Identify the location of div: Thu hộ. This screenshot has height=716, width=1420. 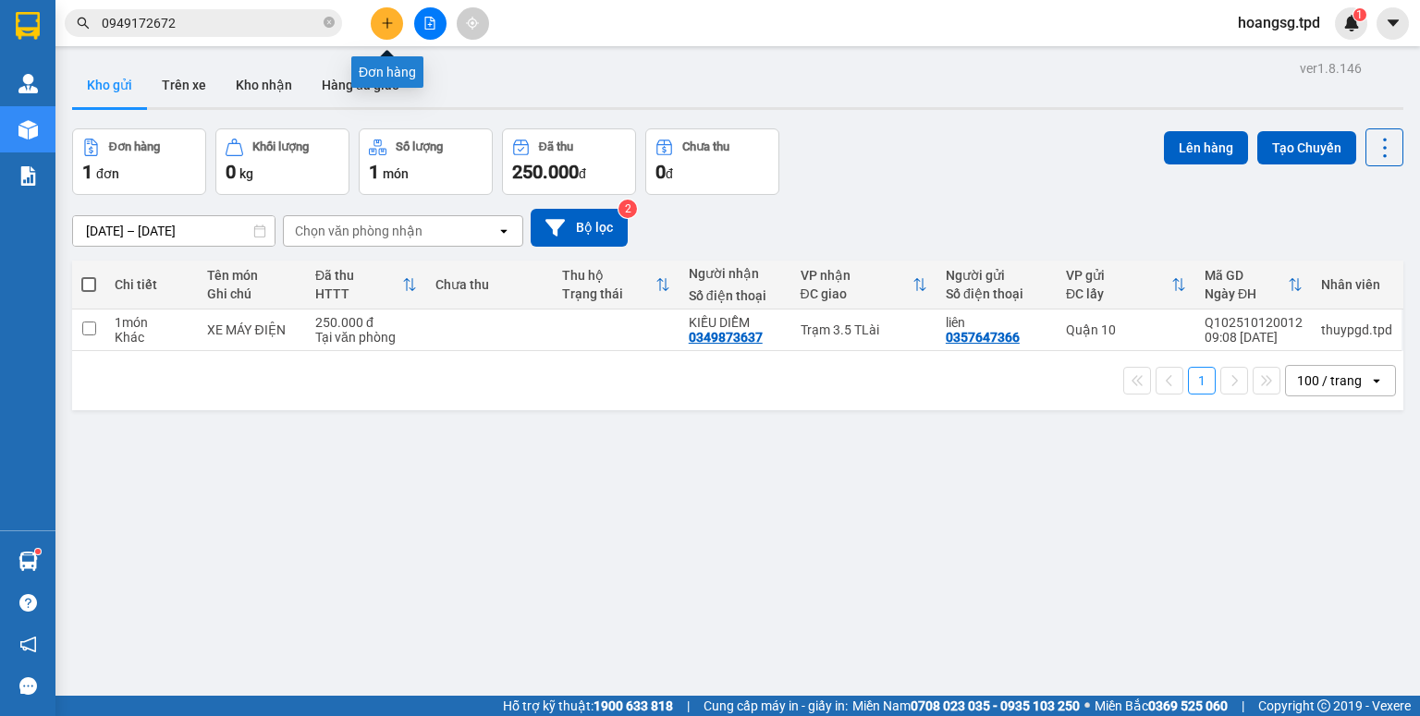
(608, 276).